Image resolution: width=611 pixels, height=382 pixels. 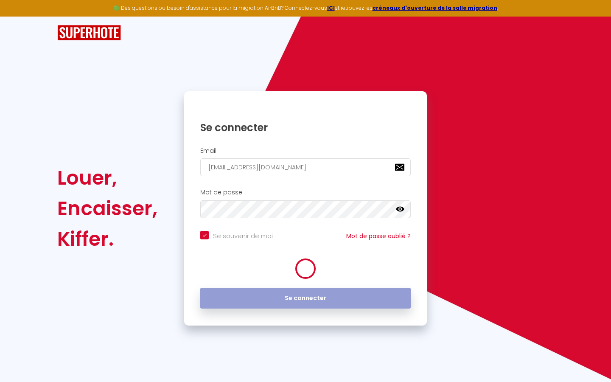 What do you see at coordinates (305, 151) in the screenshot?
I see `h2: Email` at bounding box center [305, 151].